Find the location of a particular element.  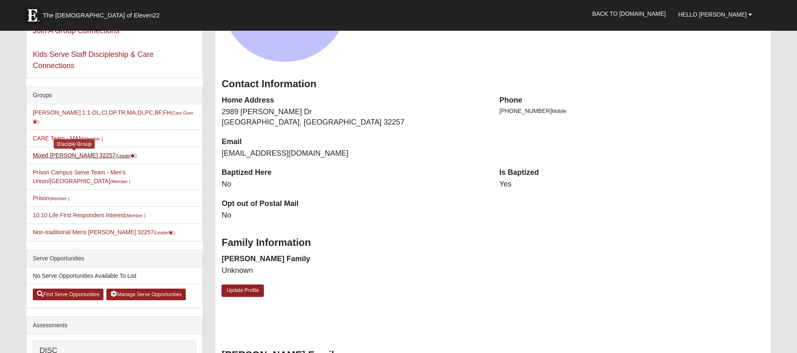

h3: Contact Information is located at coordinates (493, 84).